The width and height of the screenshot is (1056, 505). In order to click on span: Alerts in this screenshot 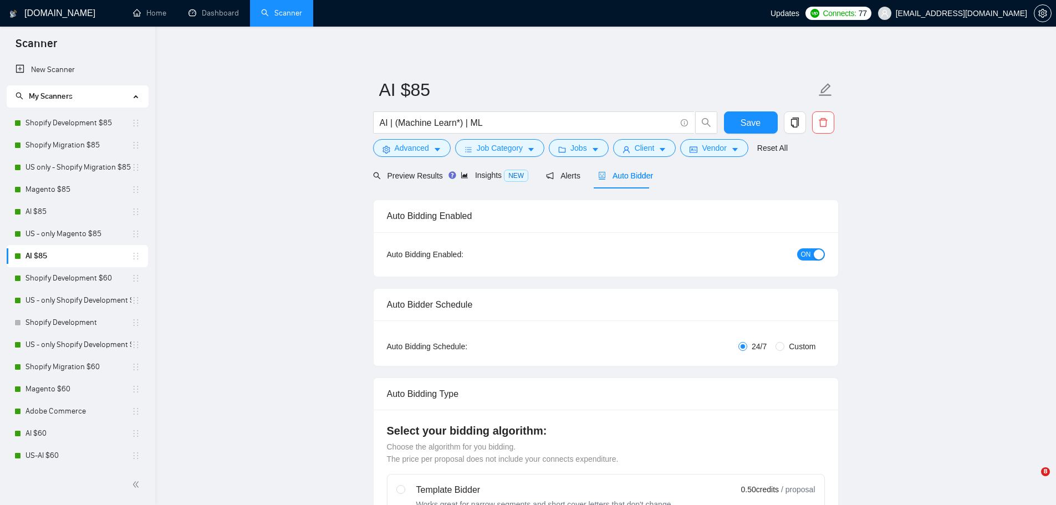, I will do `click(563, 176)`.